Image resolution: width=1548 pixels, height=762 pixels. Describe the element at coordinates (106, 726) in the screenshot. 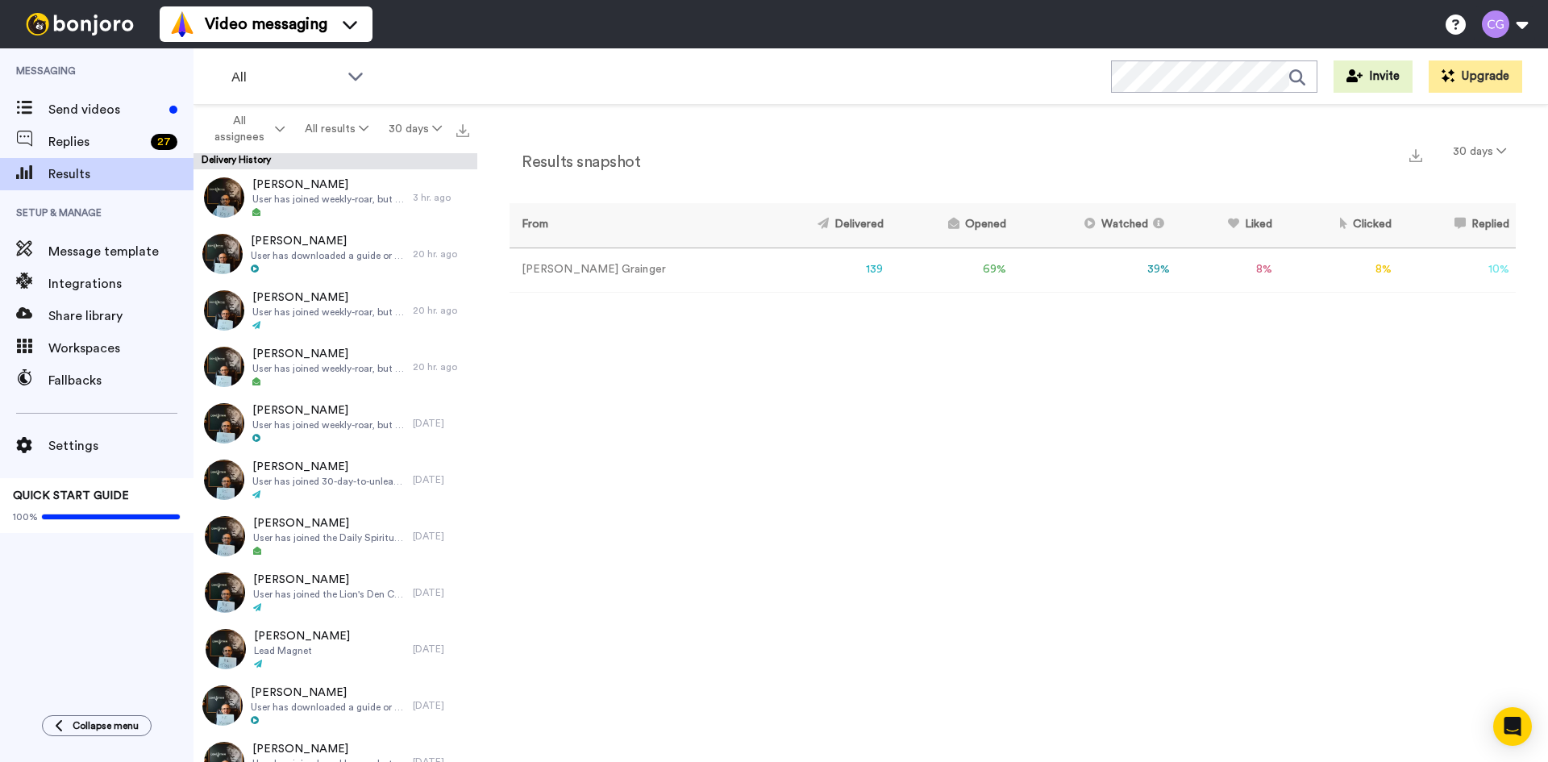

I see `span: Collapse menu` at that location.